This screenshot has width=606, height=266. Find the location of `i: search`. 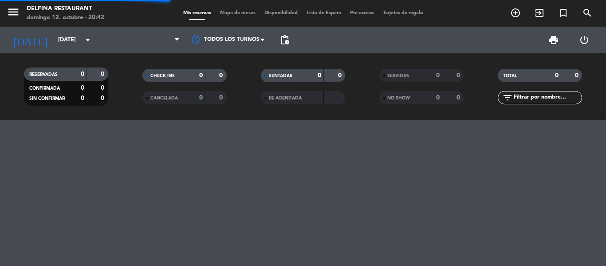

i: search is located at coordinates (588, 13).